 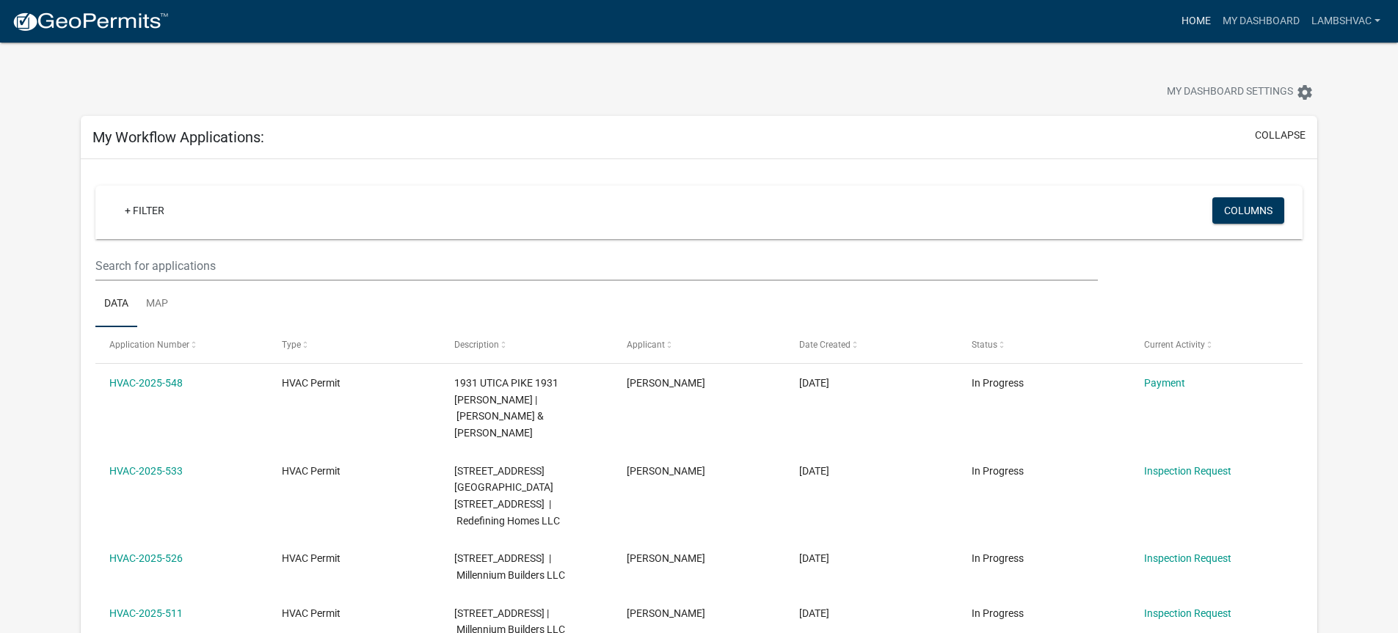 I want to click on span: Current Activity, so click(x=1174, y=345).